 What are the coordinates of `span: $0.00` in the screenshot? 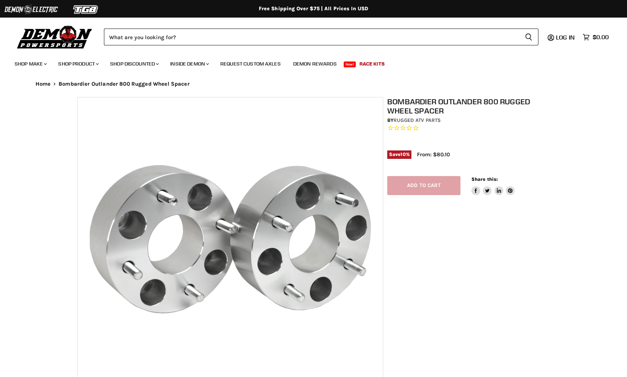 It's located at (601, 37).